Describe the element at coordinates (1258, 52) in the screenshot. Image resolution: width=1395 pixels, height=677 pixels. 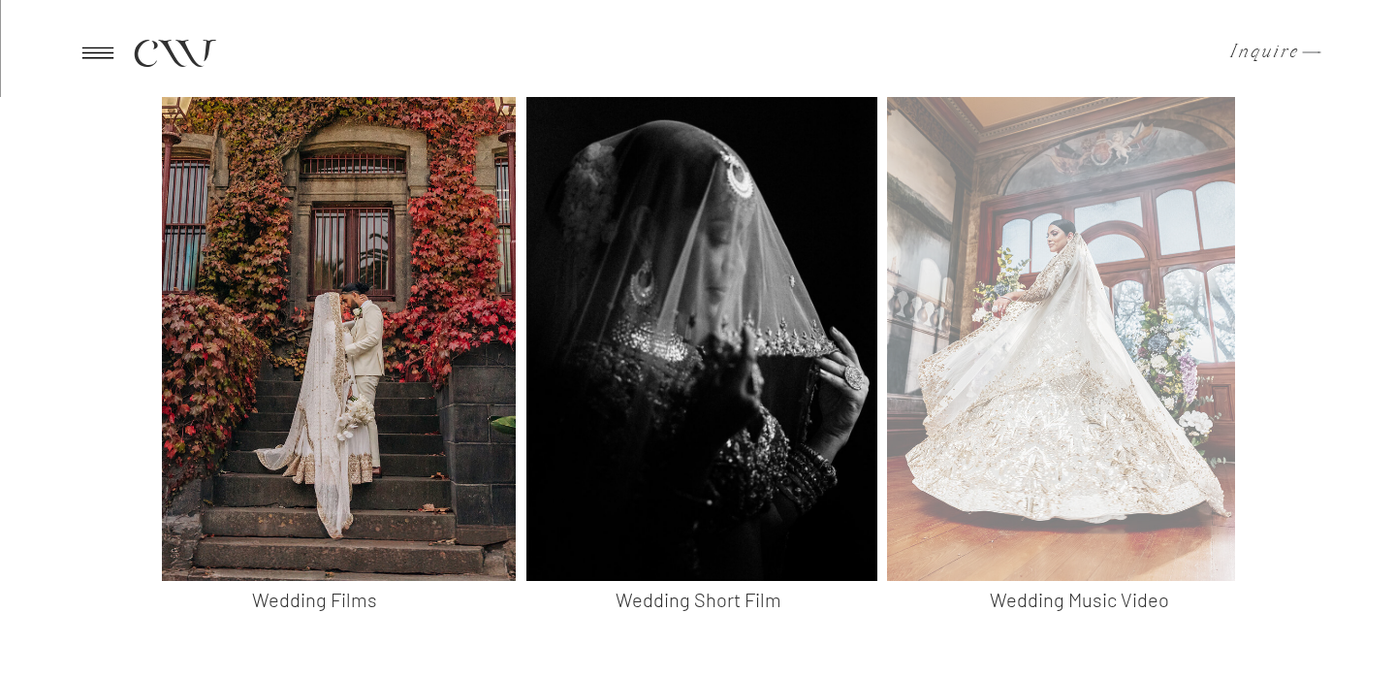
I see `a: Inquire` at that location.